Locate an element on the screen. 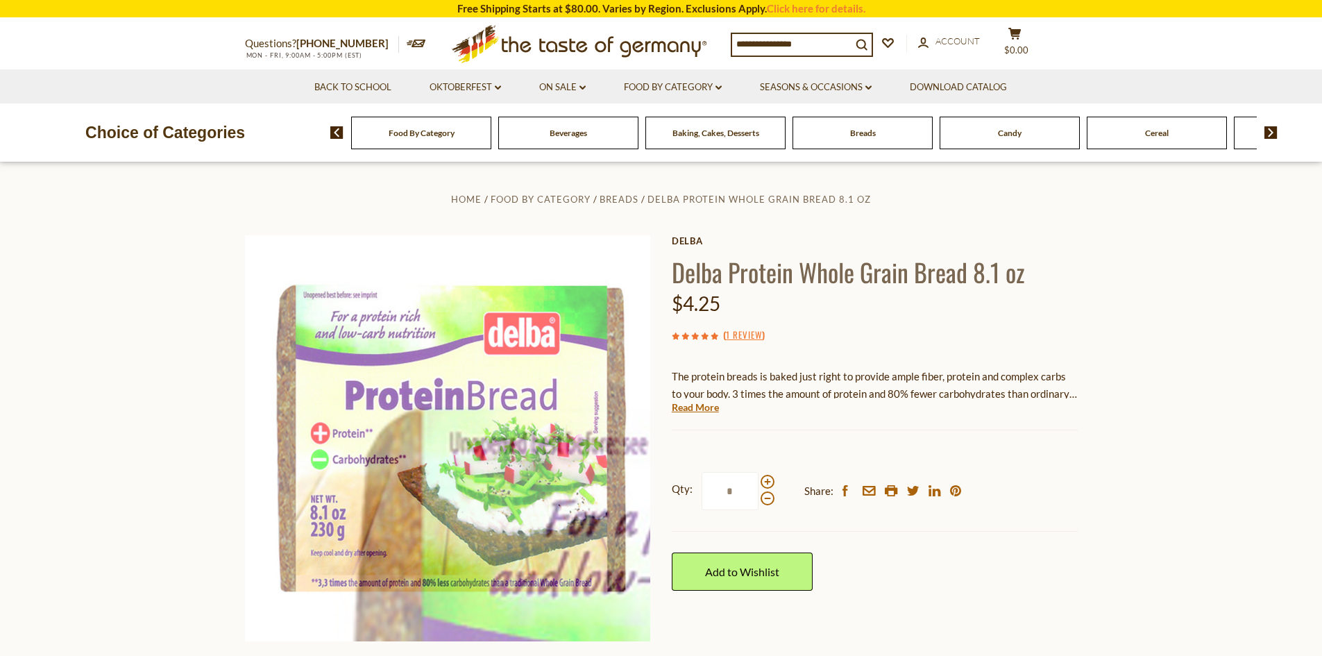 The image size is (1322, 656). a: Read More is located at coordinates (695, 407).